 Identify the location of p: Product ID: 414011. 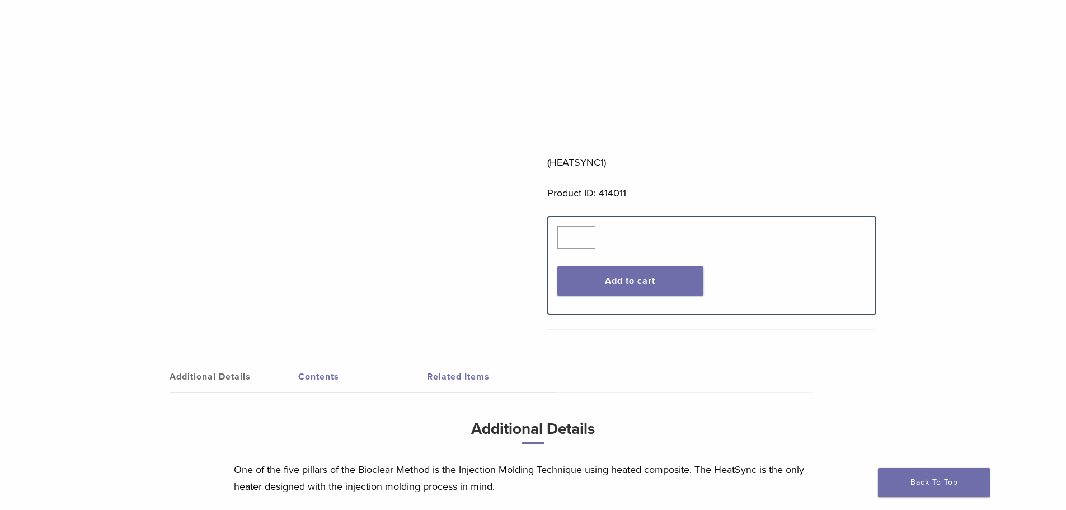
(712, 193).